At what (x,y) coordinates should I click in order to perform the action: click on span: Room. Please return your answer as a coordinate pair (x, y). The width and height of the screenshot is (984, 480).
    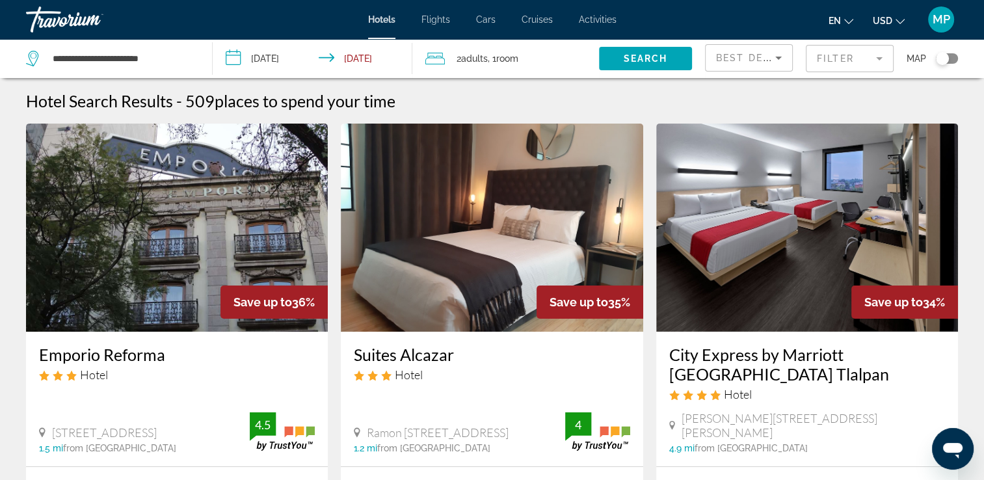
    Looking at the image, I should click on (507, 59).